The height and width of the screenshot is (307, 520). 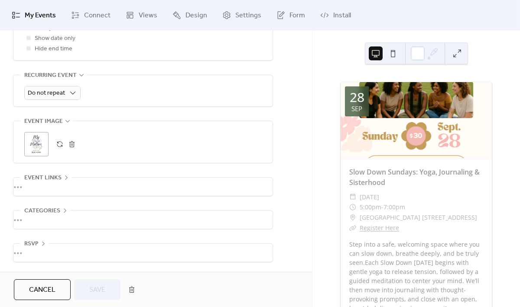 I want to click on a: Slow Down Sundays: Yoga, Journaling & Sisterhood, so click(x=415, y=177).